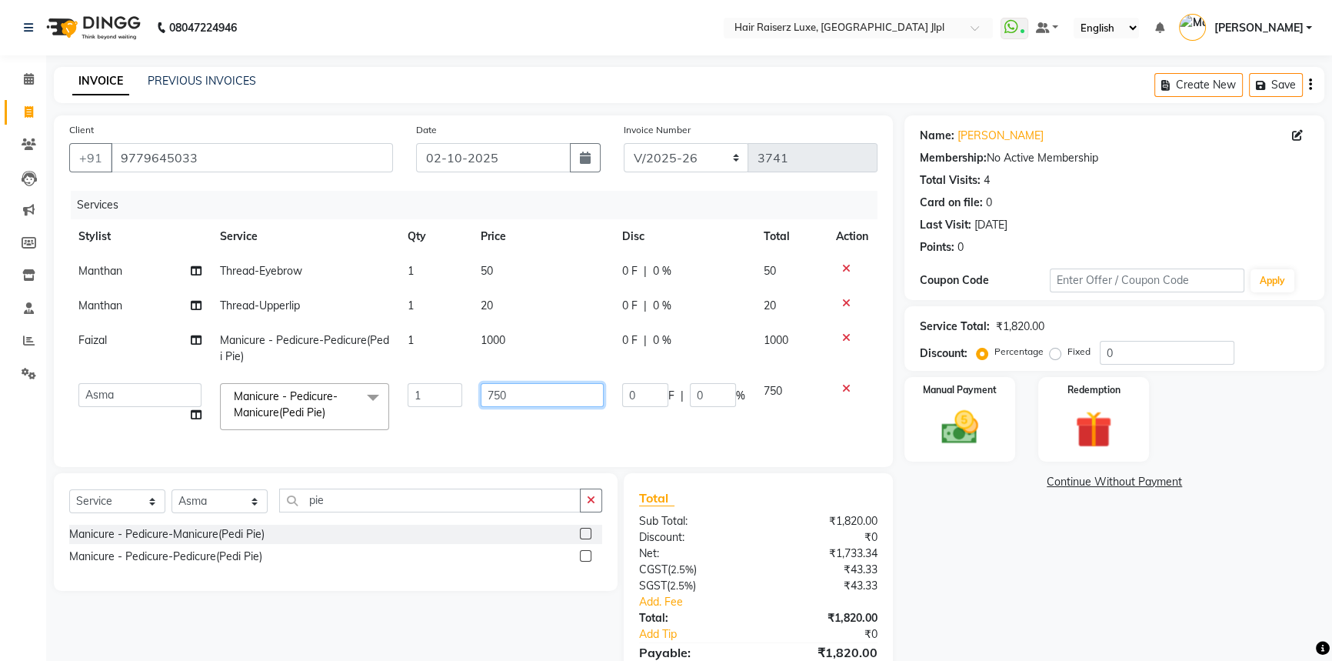 The width and height of the screenshot is (1332, 661). I want to click on span: Total, so click(657, 498).